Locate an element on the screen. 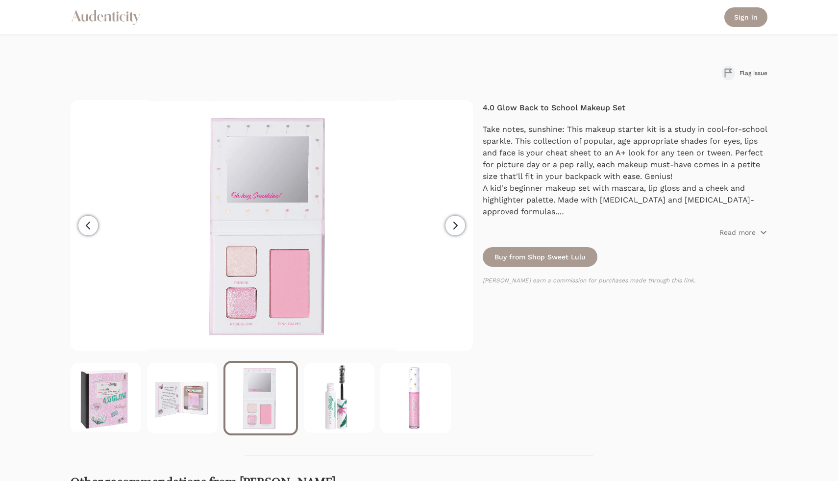  button: Flag issue is located at coordinates (744, 73).